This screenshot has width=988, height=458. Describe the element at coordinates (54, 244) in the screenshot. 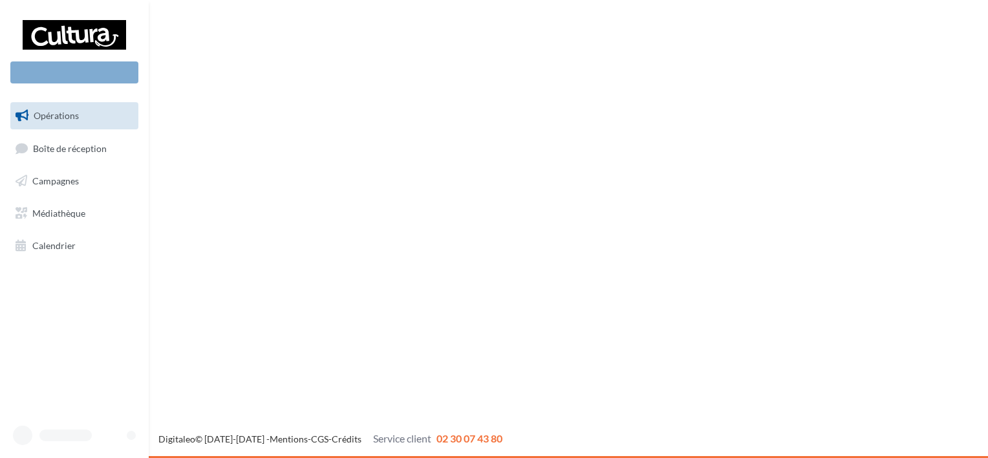

I see `span: Calendrier` at that location.